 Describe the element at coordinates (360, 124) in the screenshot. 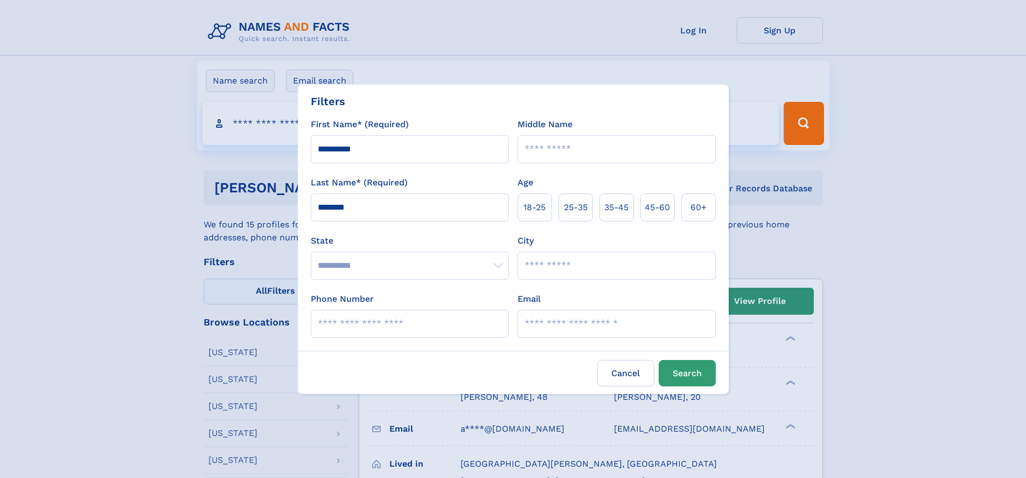

I see `label: First Name* (Required)` at that location.